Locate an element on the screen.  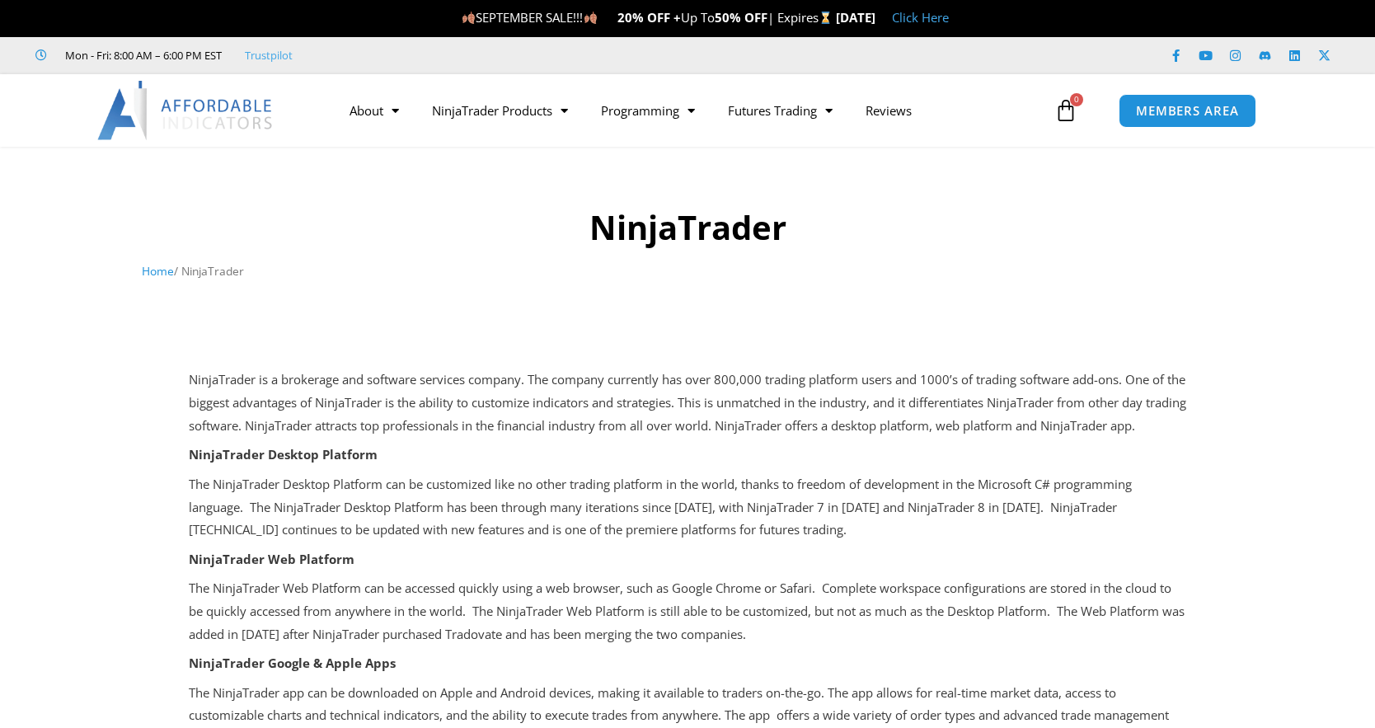
strong: NinjaTrader Google & Apple Apps is located at coordinates (292, 663).